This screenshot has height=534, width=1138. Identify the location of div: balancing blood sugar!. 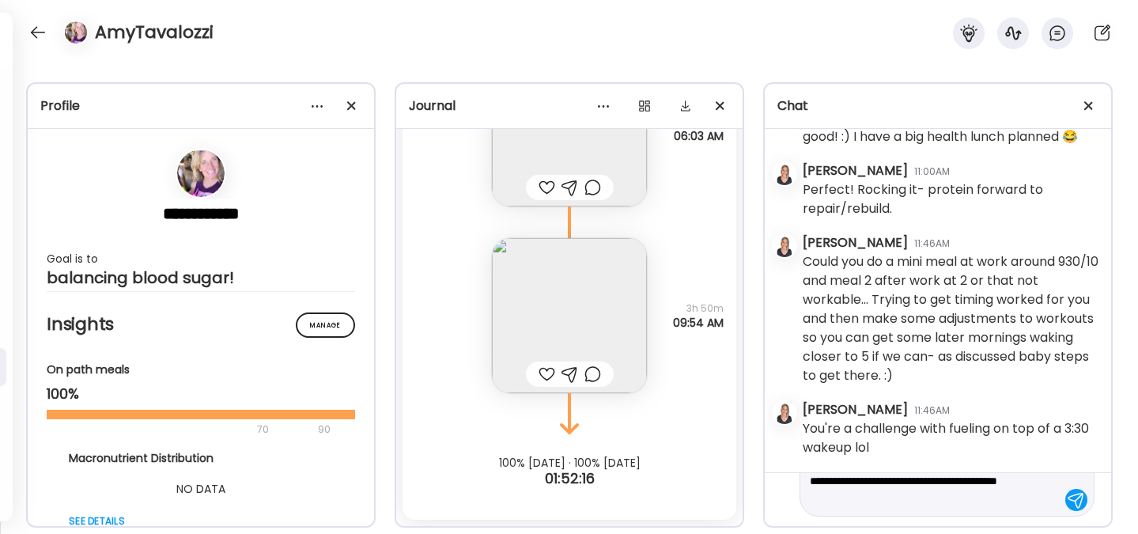
(201, 278).